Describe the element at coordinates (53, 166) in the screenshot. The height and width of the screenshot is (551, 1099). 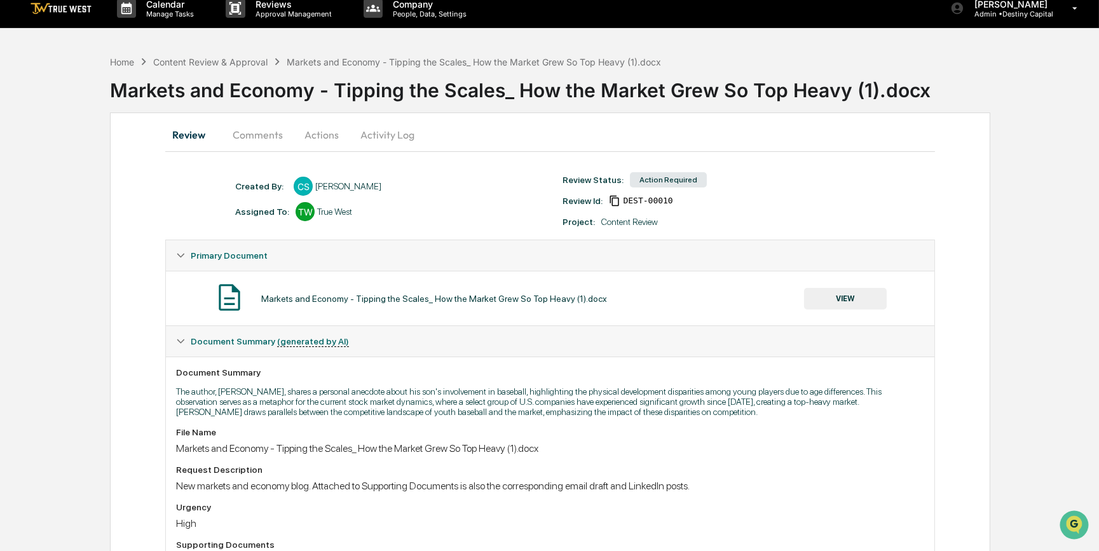
I see `span: Preclearance` at that location.